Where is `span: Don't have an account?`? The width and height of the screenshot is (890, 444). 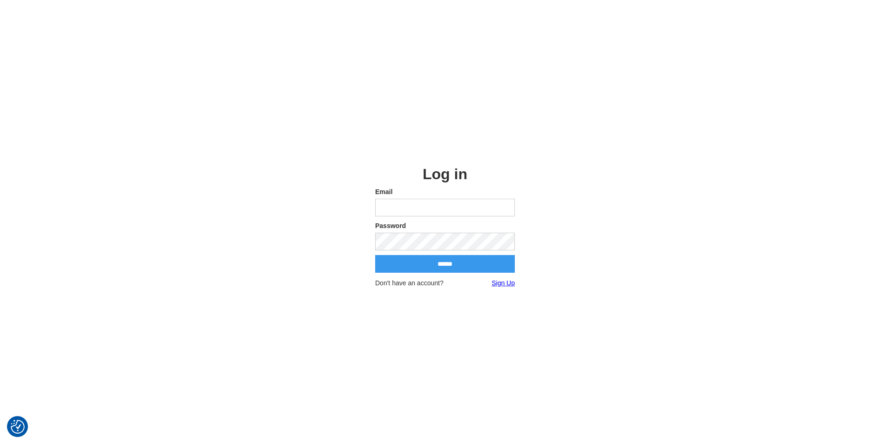 span: Don't have an account? is located at coordinates (409, 283).